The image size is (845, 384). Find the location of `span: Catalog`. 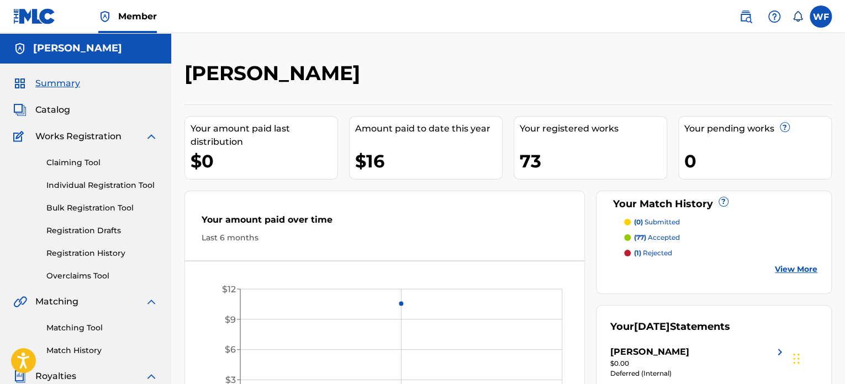

span: Catalog is located at coordinates (52, 110).